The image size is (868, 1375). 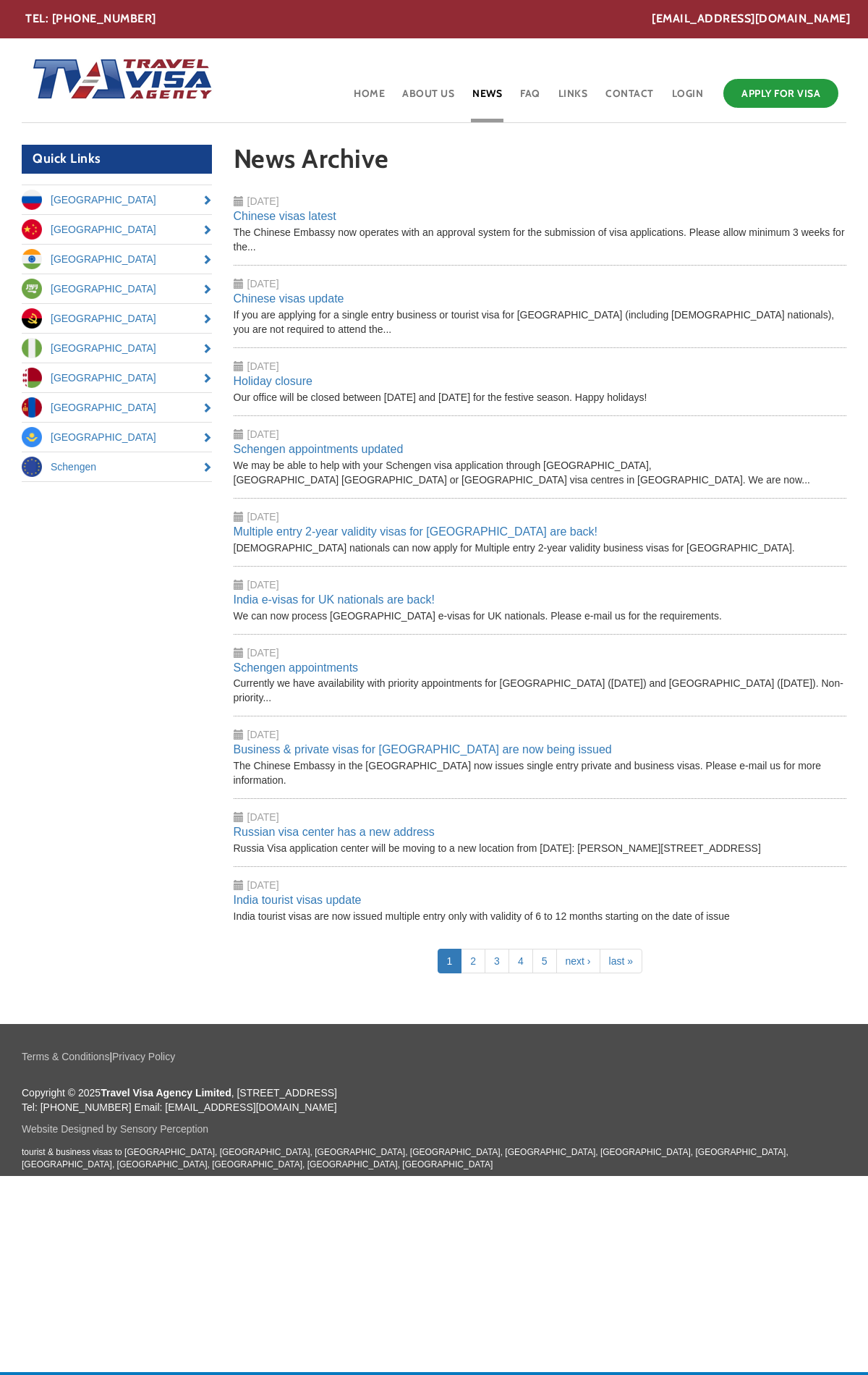 What do you see at coordinates (781, 94) in the screenshot?
I see `a: Apply for Visa` at bounding box center [781, 94].